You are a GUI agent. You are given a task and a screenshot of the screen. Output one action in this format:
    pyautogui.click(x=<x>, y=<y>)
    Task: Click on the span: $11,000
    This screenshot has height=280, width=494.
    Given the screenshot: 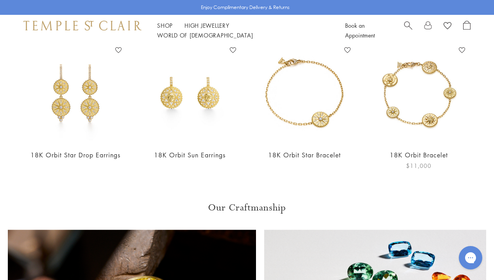 What is the action you would take?
    pyautogui.click(x=418, y=166)
    